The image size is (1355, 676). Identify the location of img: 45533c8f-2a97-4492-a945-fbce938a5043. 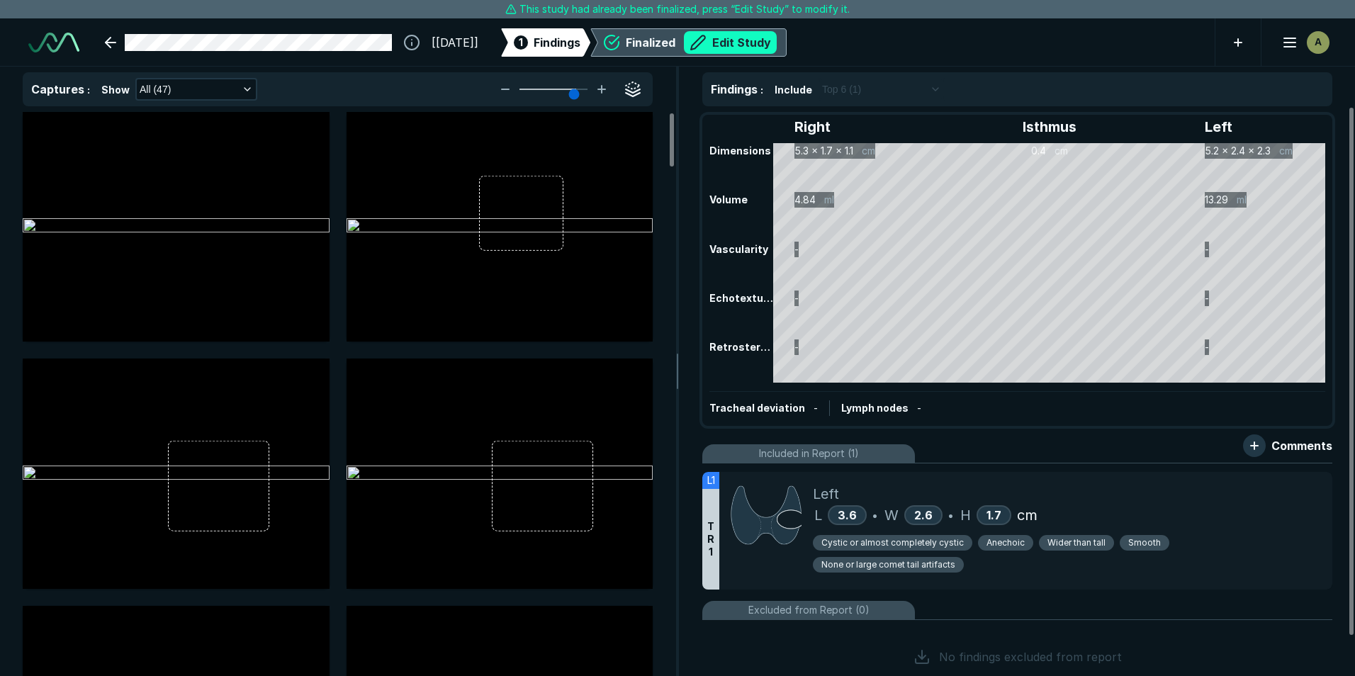
(499, 227).